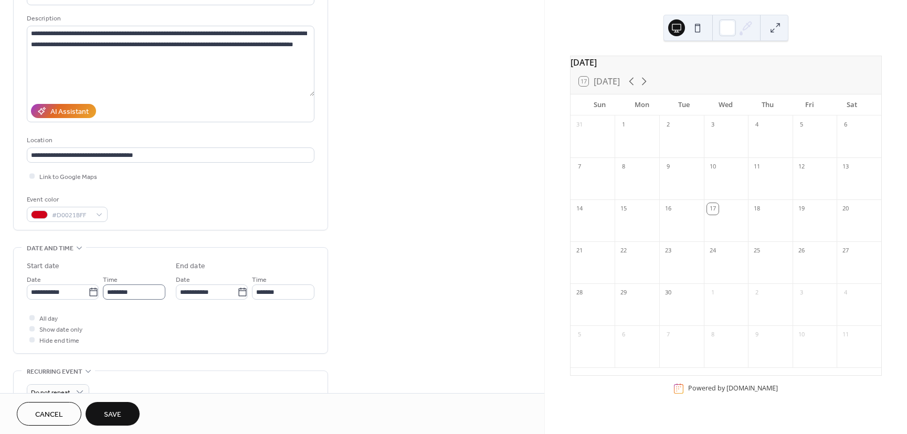 The image size is (907, 434). Describe the element at coordinates (55, 372) in the screenshot. I see `span: Recurring event` at that location.